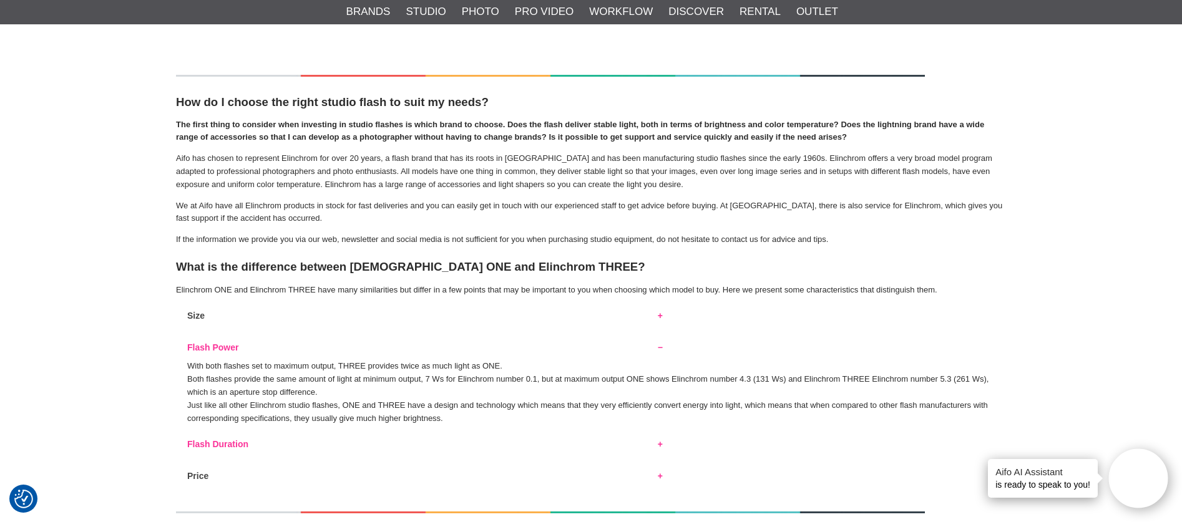  What do you see at coordinates (760, 12) in the screenshot?
I see `a: Rental` at bounding box center [760, 12].